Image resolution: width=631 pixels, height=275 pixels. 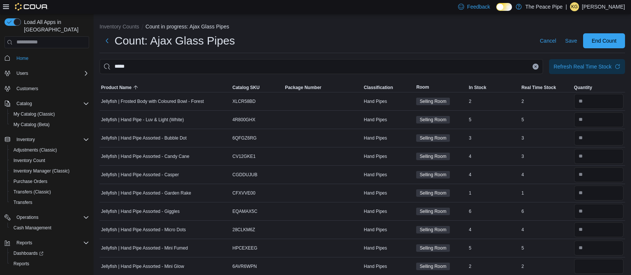 What do you see at coordinates (494, 211) in the screenshot?
I see `div: 6` at bounding box center [494, 211].